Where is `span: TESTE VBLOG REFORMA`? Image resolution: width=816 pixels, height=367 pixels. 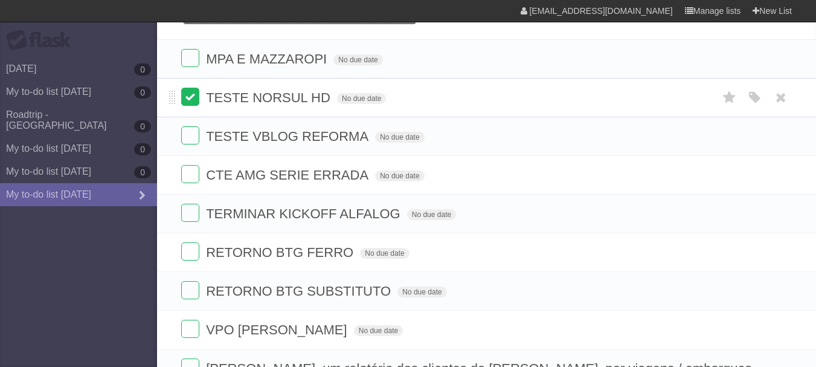 span: TESTE VBLOG REFORMA is located at coordinates (289, 136).